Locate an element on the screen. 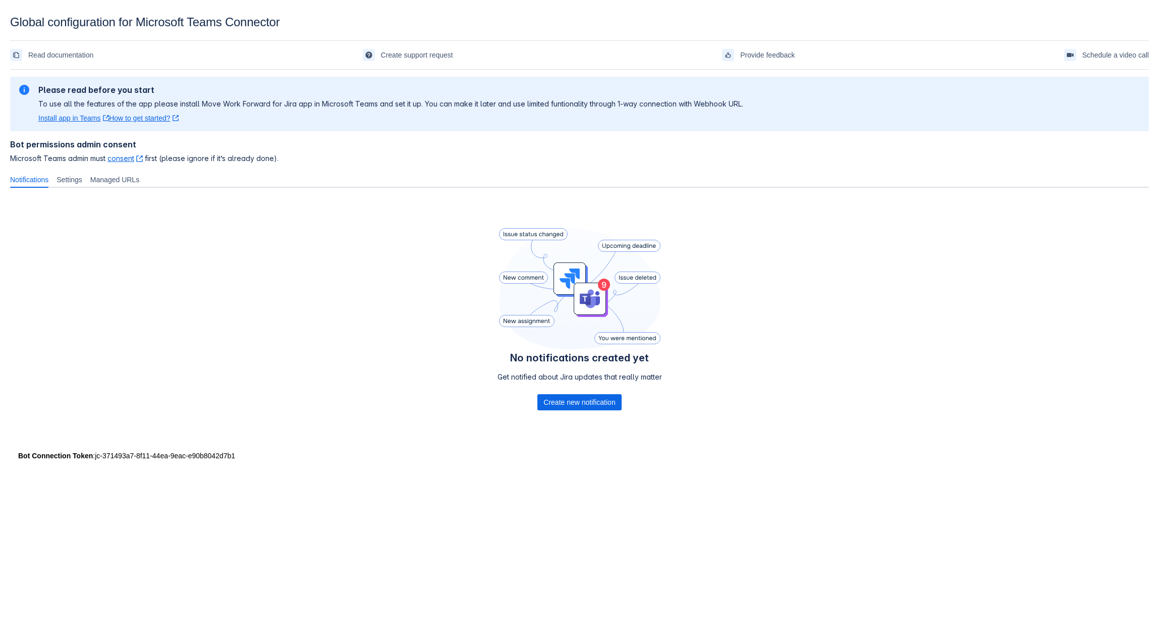  div: Global configuration for Microsoft Teams Connector is located at coordinates (579, 22).